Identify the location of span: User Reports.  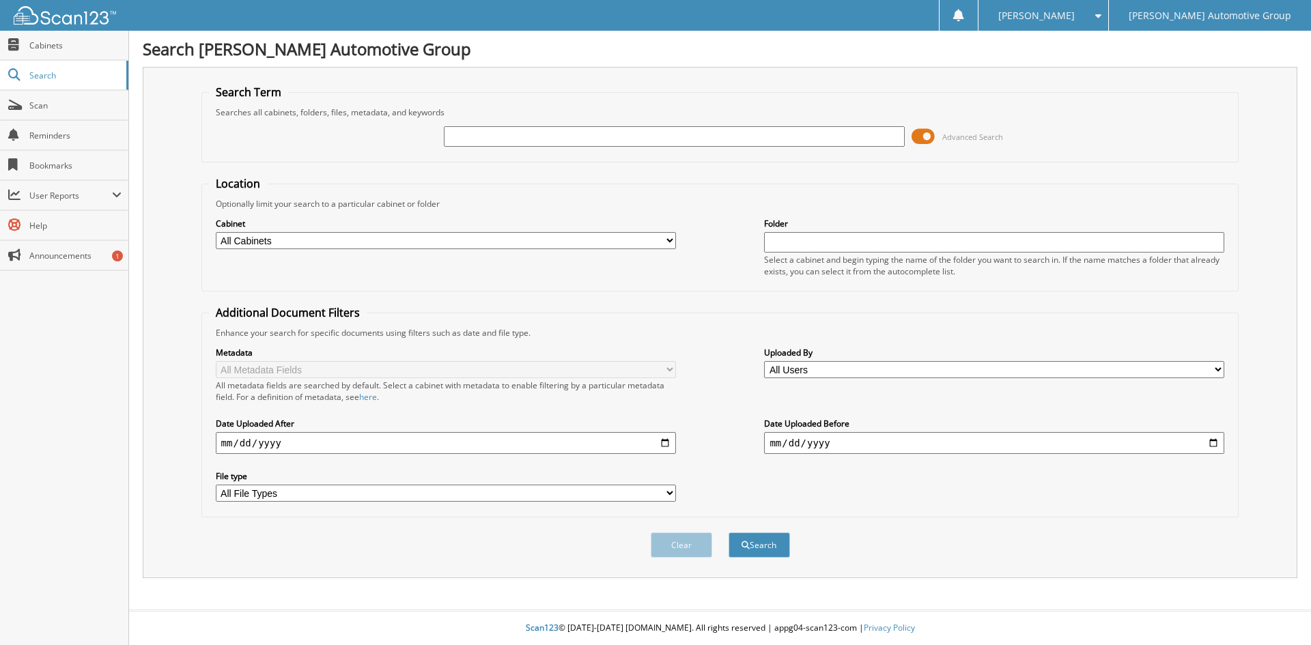
(70, 195).